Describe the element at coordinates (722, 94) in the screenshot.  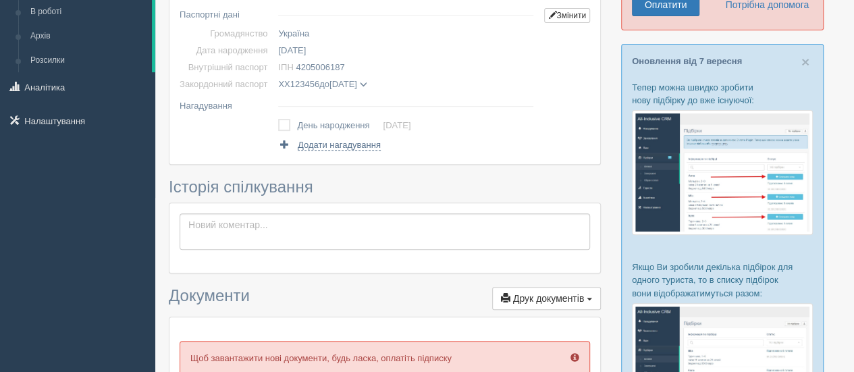
I see `p: Тепер можна швидко зробити нову підбірку до вже існуючої:` at that location.